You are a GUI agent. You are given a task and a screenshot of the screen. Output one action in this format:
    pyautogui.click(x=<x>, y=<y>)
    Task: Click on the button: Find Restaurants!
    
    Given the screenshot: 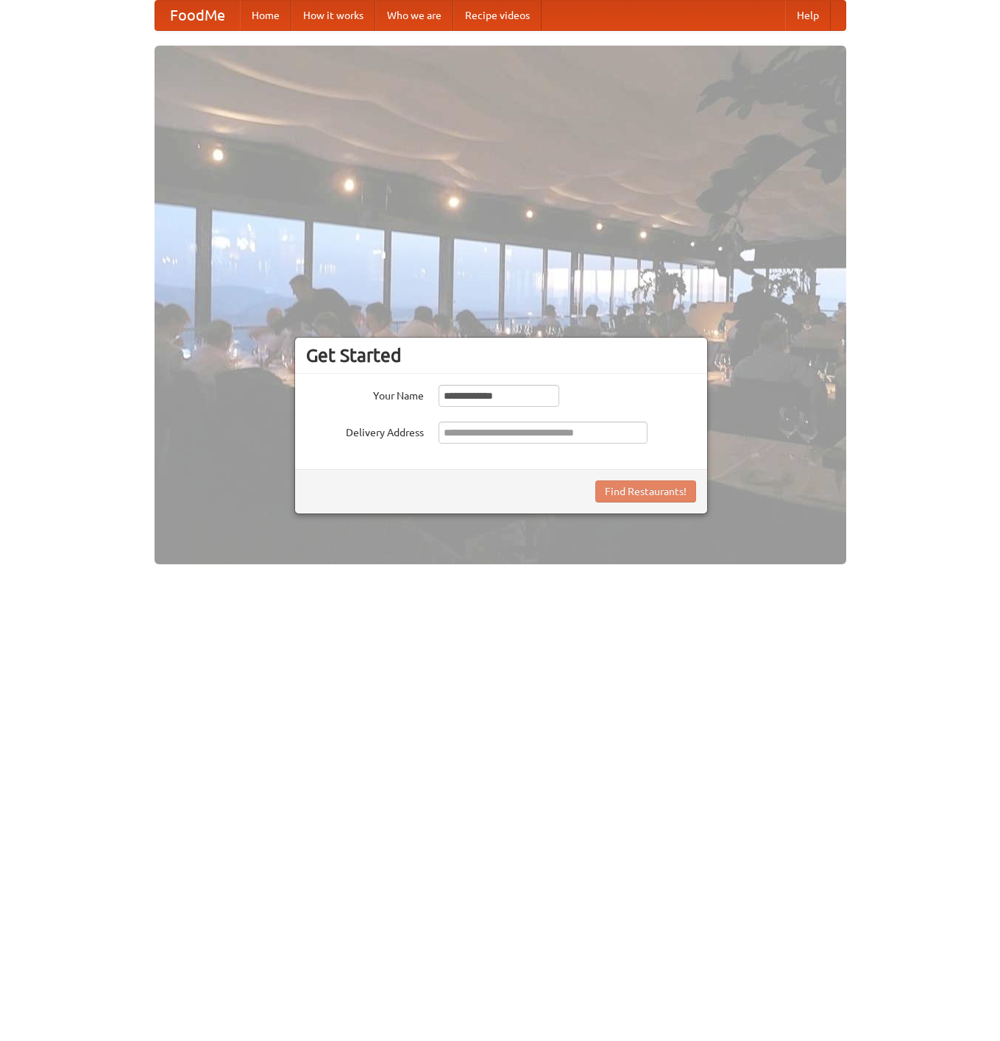 What is the action you would take?
    pyautogui.click(x=645, y=491)
    